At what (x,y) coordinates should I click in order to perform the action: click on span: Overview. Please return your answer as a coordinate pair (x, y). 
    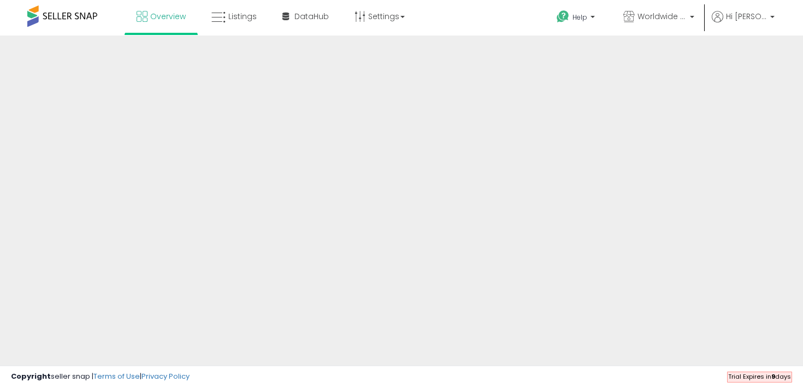
    Looking at the image, I should click on (168, 16).